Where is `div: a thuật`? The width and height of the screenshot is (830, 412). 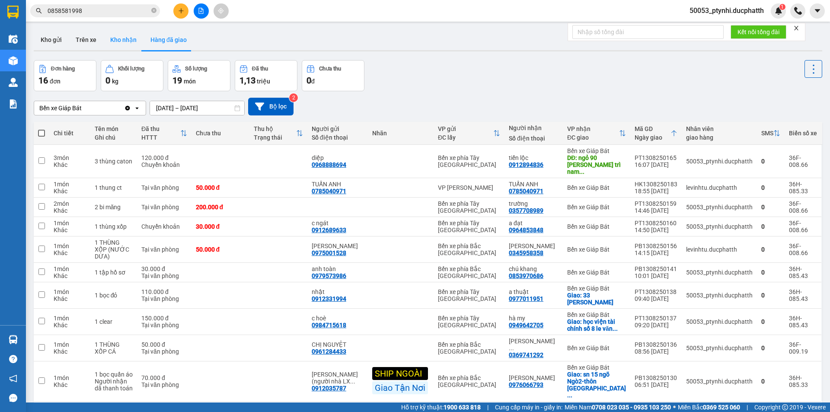
div: a thuật is located at coordinates (533, 292).